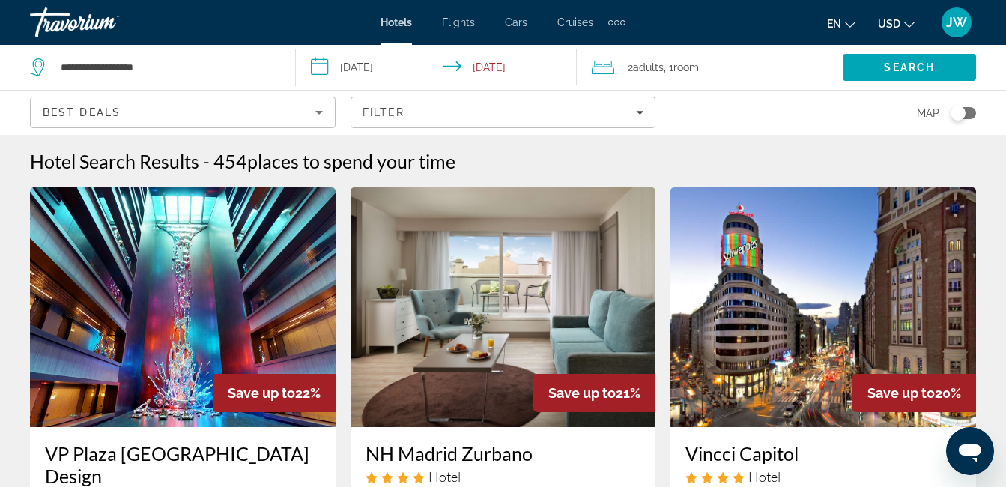  Describe the element at coordinates (896, 23) in the screenshot. I see `button: Change currency` at that location.